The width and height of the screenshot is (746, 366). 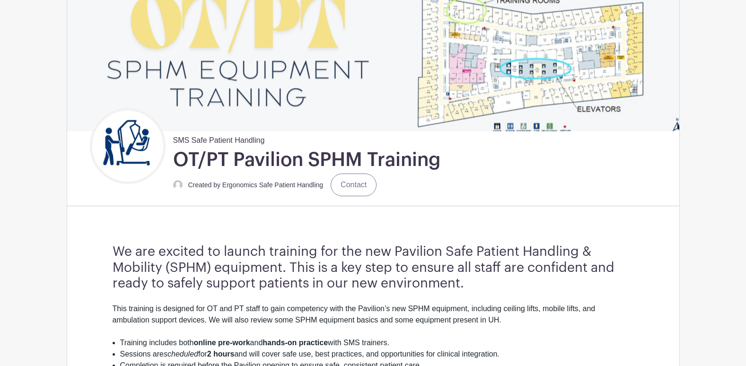 What do you see at coordinates (307, 160) in the screenshot?
I see `h1: OT/PT Pavilion SPHM Training` at bounding box center [307, 160].